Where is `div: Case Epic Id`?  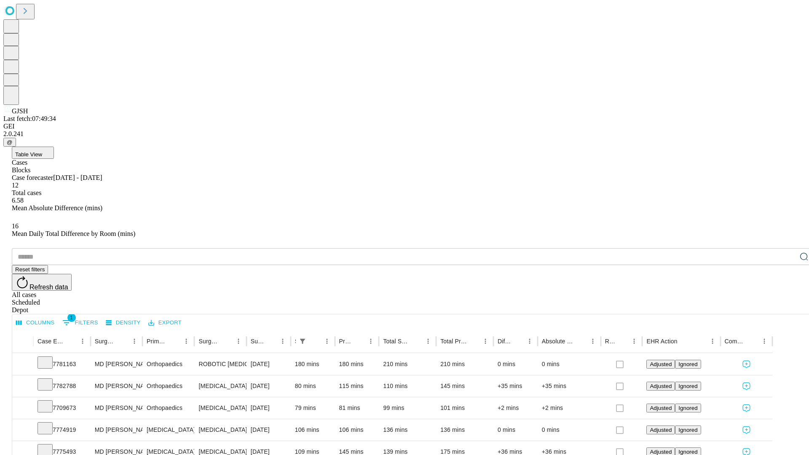
div: Case Epic Id is located at coordinates (51, 341).